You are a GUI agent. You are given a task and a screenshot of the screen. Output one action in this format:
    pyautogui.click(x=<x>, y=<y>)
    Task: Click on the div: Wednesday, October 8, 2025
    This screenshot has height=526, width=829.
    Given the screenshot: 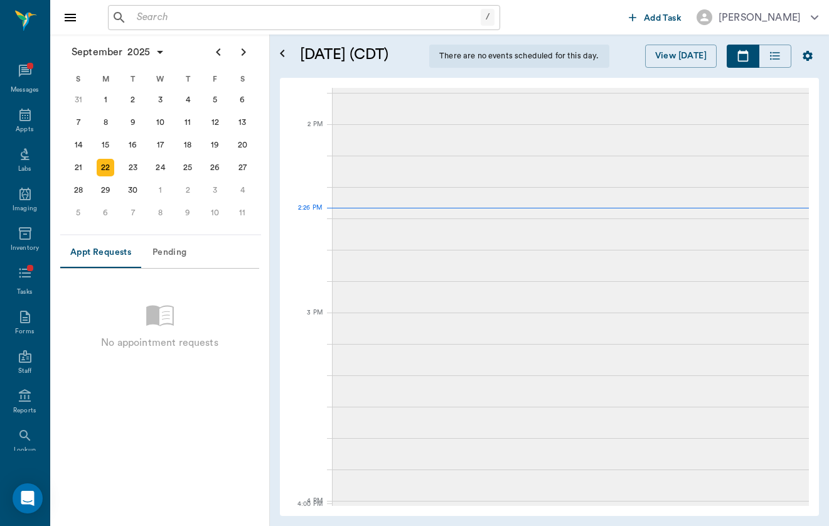 What is the action you would take?
    pyautogui.click(x=161, y=213)
    